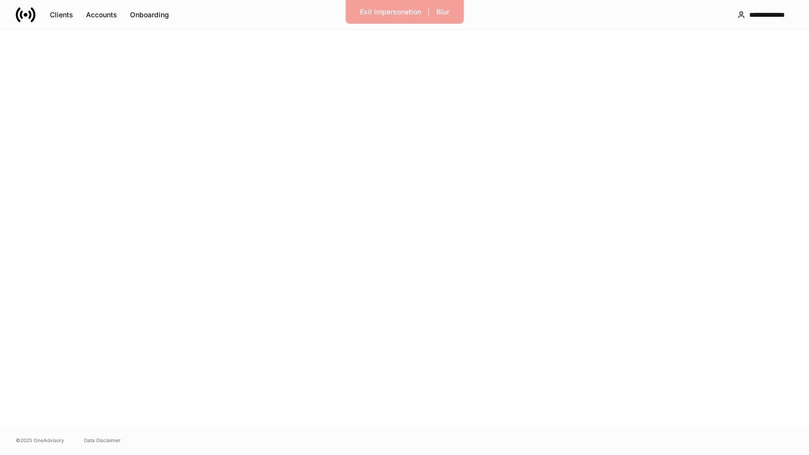 The height and width of the screenshot is (455, 809). I want to click on span: © 2025 OneAdvisory, so click(40, 441).